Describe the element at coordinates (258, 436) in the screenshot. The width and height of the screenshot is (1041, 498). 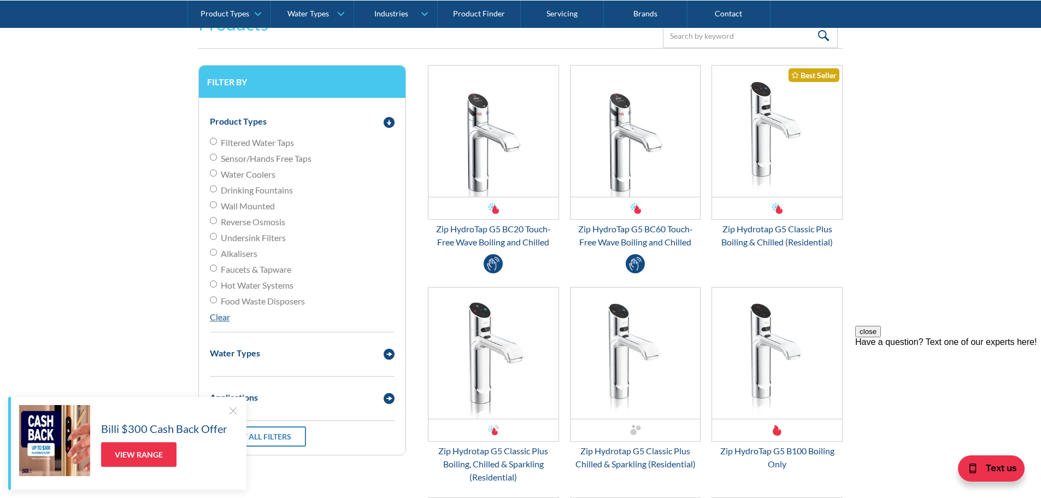
I see `a: Reset all filters` at that location.